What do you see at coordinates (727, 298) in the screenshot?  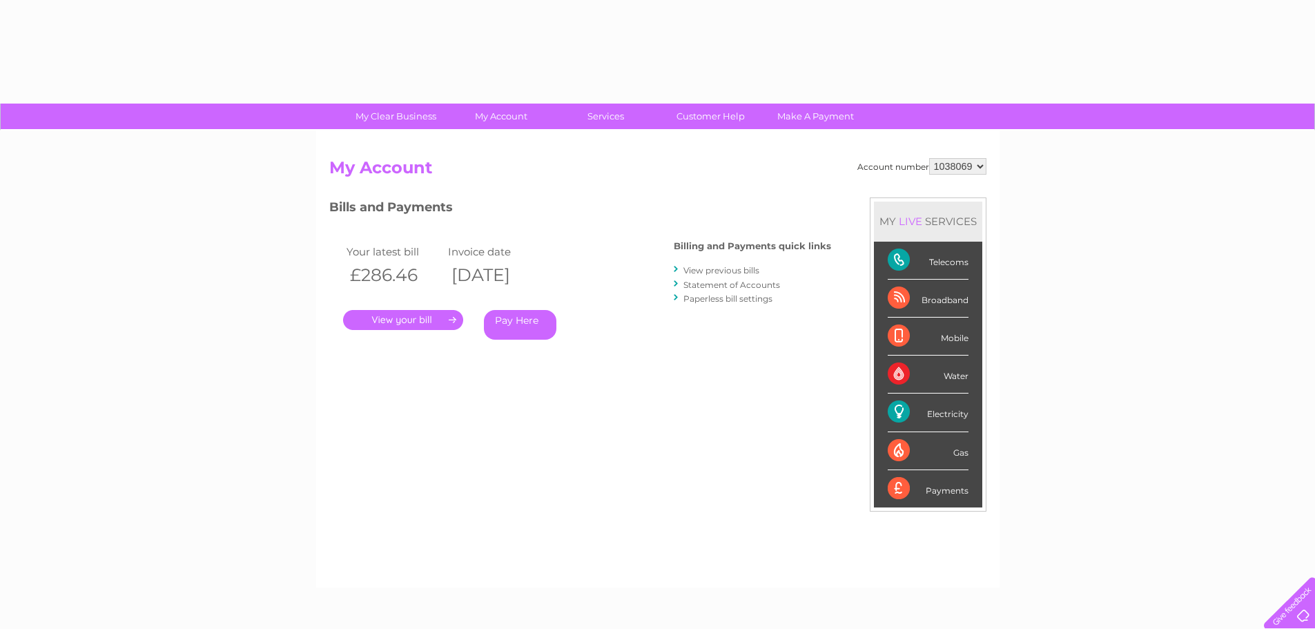 I see `a: Paperless bill settings` at bounding box center [727, 298].